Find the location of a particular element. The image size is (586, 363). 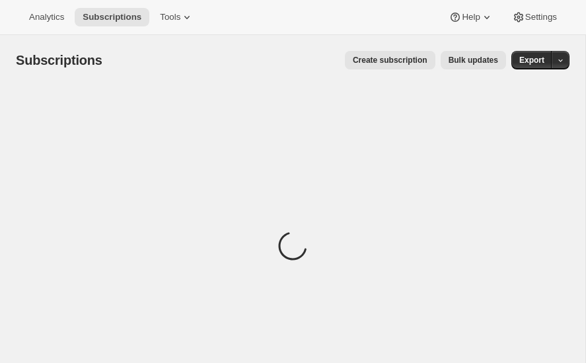

span: Export is located at coordinates (532, 60).